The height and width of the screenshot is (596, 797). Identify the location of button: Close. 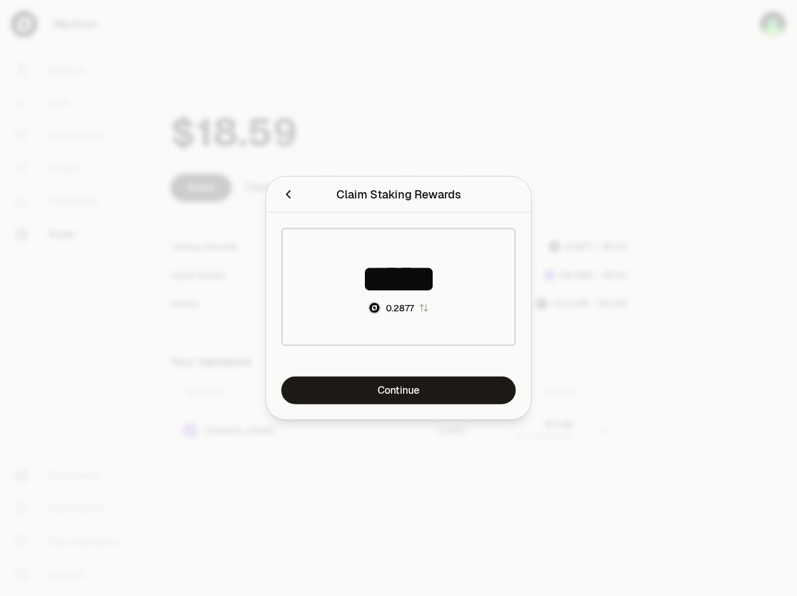
(288, 195).